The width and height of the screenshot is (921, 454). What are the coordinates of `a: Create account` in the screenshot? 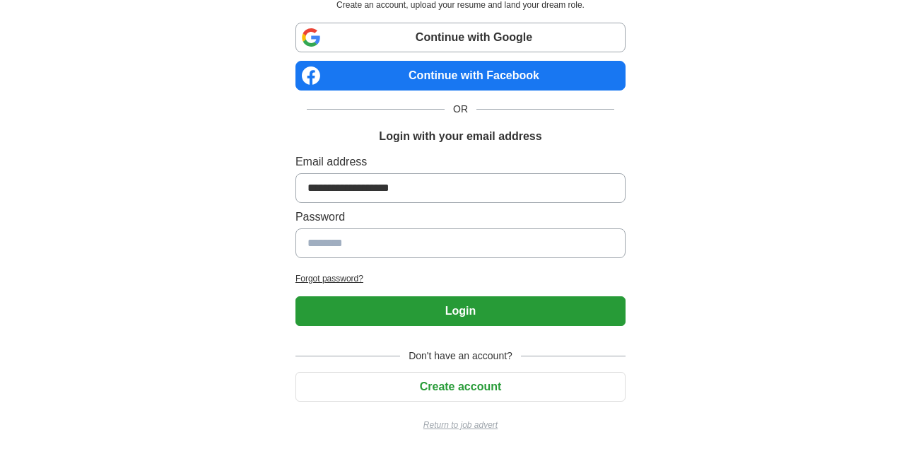 It's located at (460, 386).